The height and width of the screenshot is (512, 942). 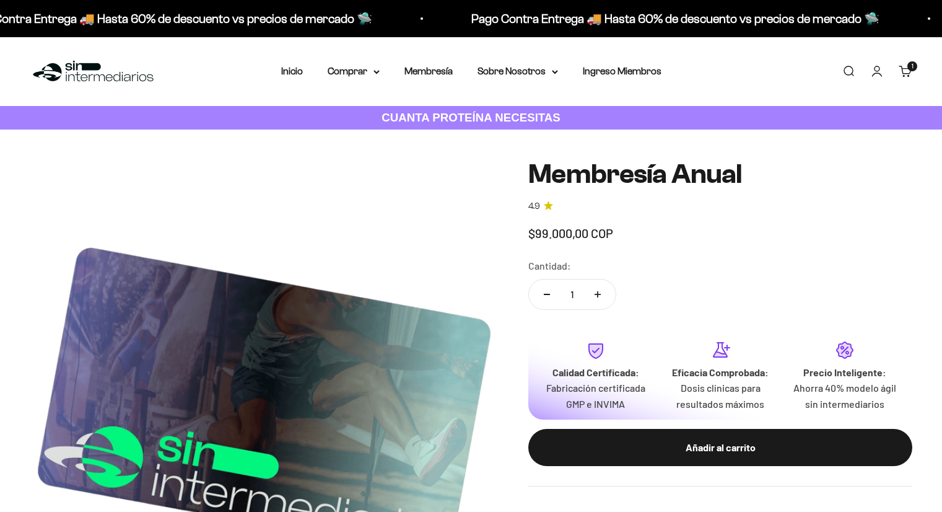 I want to click on div: Añadir al carrito, so click(x=720, y=447).